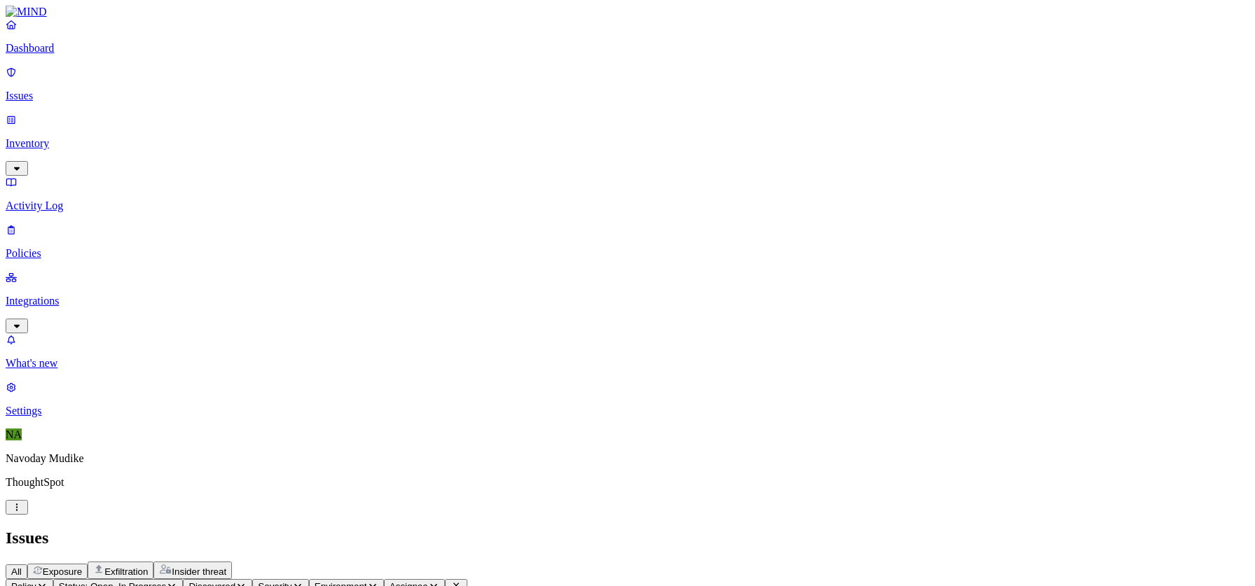 Image resolution: width=1255 pixels, height=586 pixels. Describe the element at coordinates (627, 84) in the screenshot. I see `a: Issues` at that location.